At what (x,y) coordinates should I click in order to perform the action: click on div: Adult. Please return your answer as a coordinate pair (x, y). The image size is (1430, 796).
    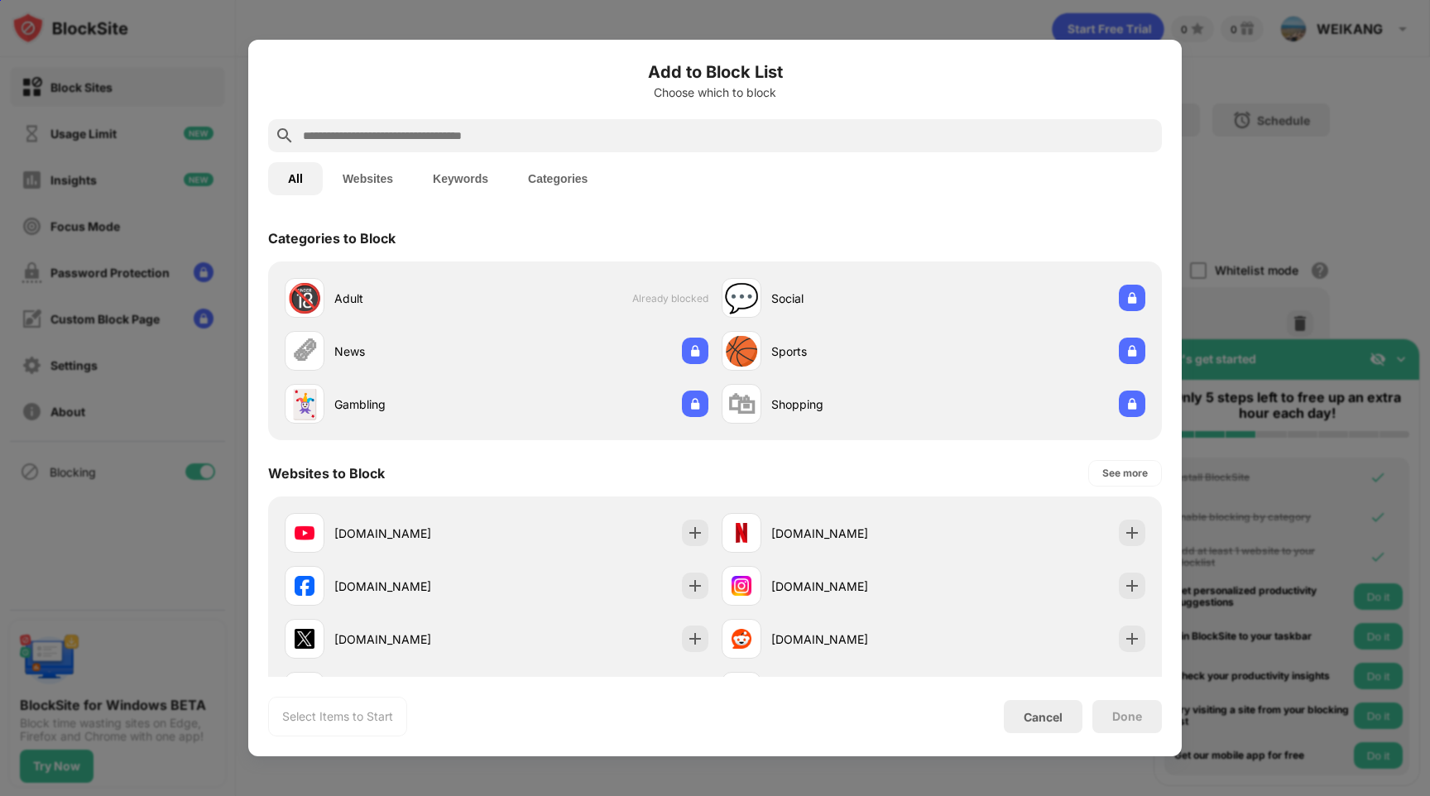
    Looking at the image, I should click on (416, 298).